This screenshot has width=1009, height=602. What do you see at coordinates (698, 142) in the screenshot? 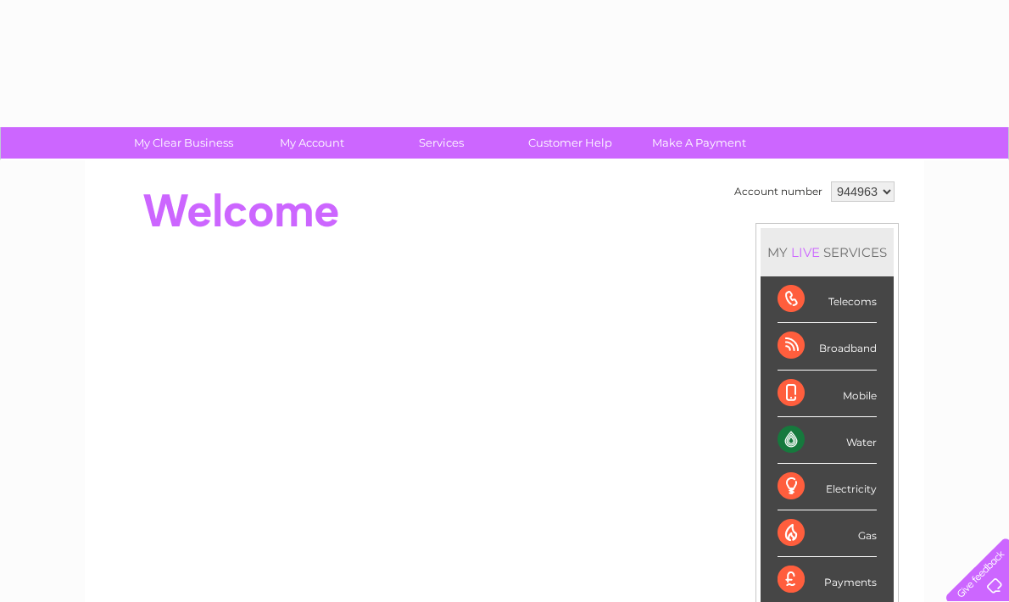
I see `a: Make A Payment` at bounding box center [698, 142].